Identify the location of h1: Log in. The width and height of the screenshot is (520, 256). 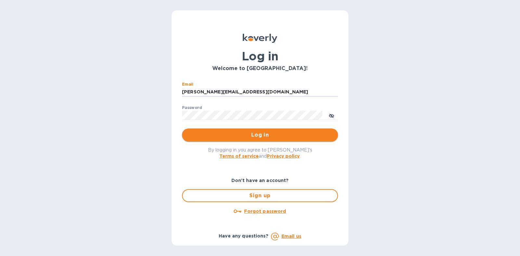
(260, 56).